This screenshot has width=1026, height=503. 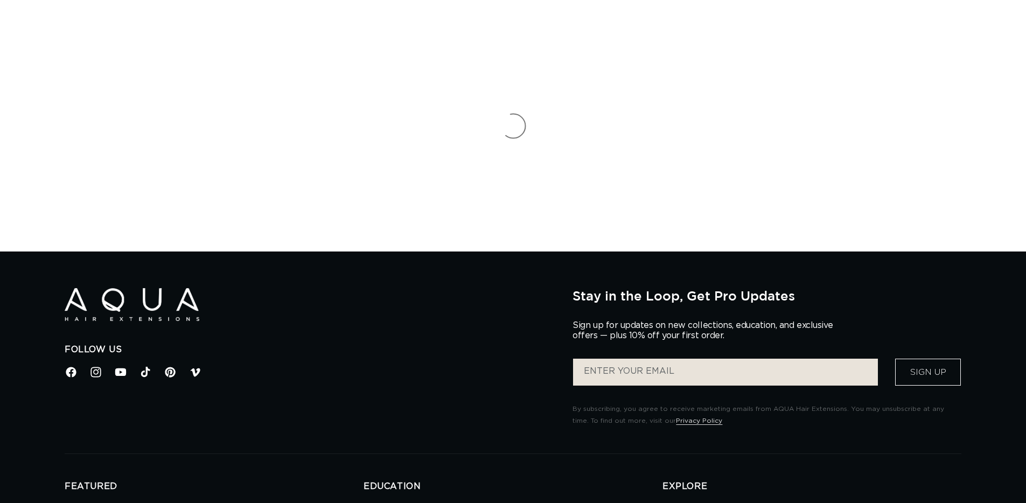 What do you see at coordinates (214, 486) in the screenshot?
I see `h2: FEATURED` at bounding box center [214, 486].